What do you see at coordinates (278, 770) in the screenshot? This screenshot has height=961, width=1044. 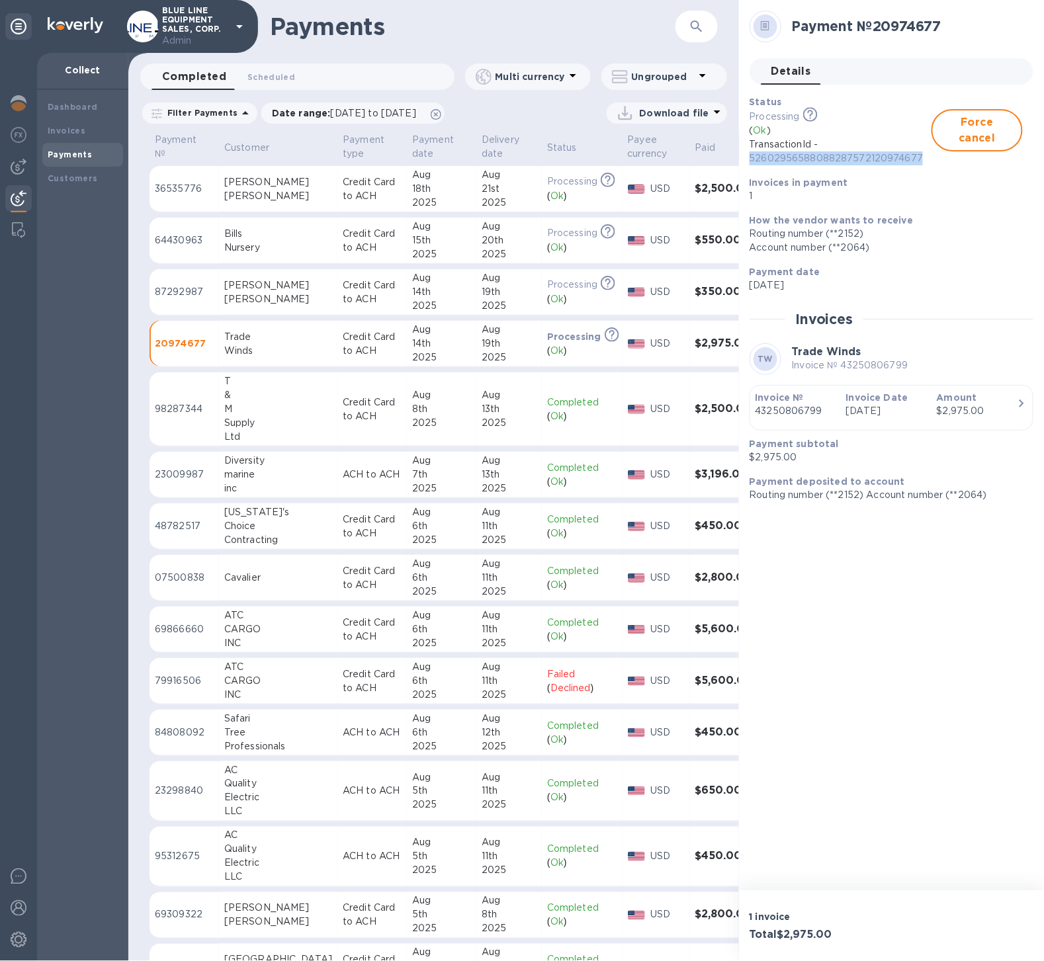 I see `div: AC` at bounding box center [278, 770].